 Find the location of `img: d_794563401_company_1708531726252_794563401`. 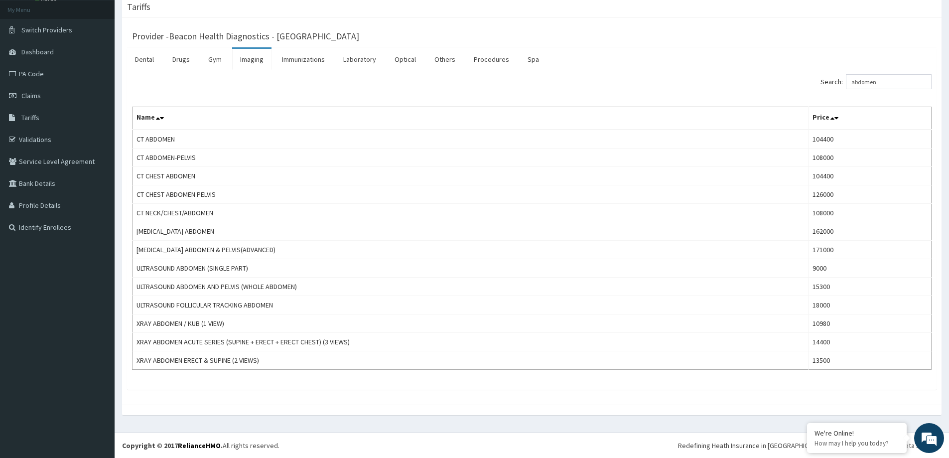

img: d_794563401_company_1708531726252_794563401 is located at coordinates (29, 62).